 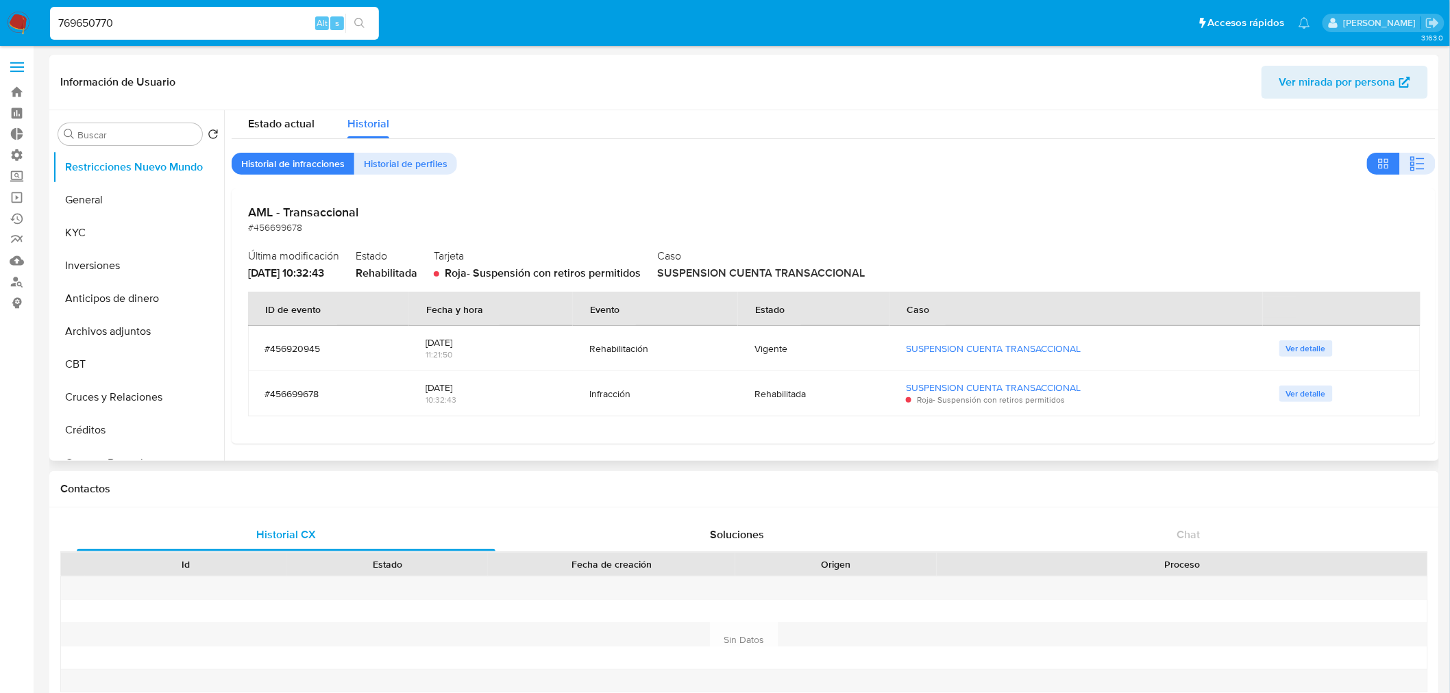 I want to click on button: search-icon, so click(x=359, y=23).